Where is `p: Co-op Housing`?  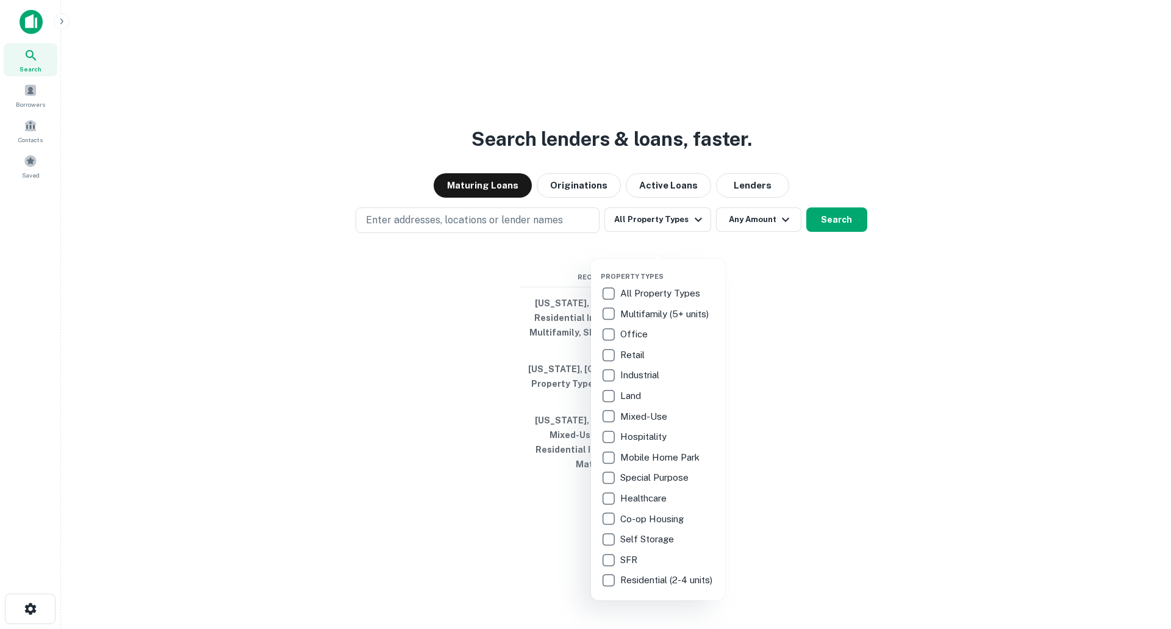
p: Co-op Housing is located at coordinates (653, 519).